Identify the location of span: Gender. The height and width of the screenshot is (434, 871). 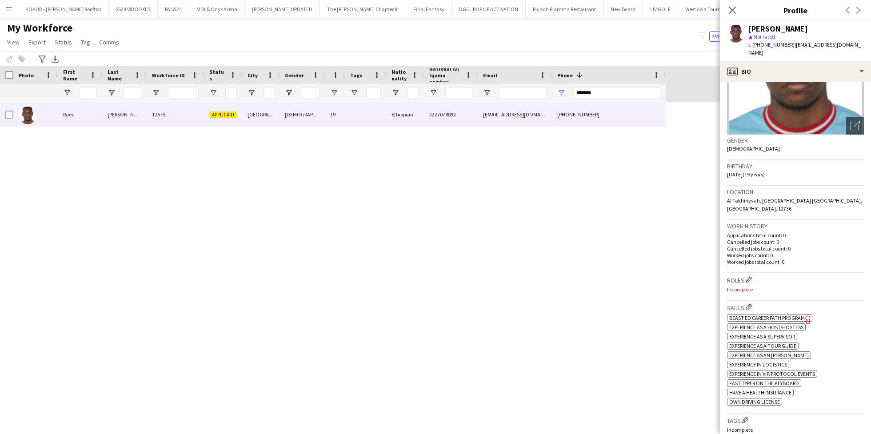
(294, 75).